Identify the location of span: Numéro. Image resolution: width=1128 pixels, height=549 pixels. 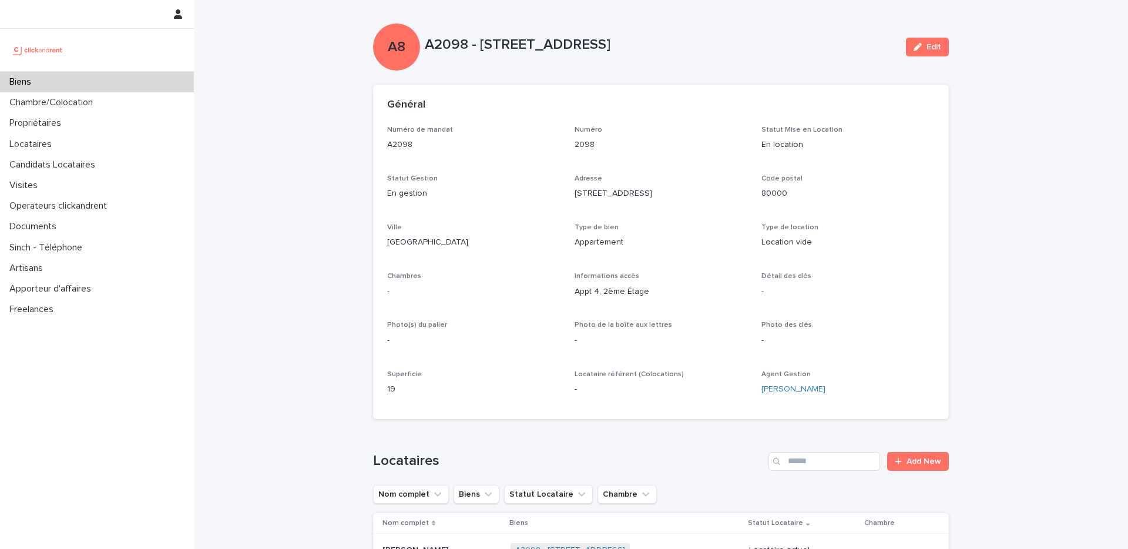
(588, 130).